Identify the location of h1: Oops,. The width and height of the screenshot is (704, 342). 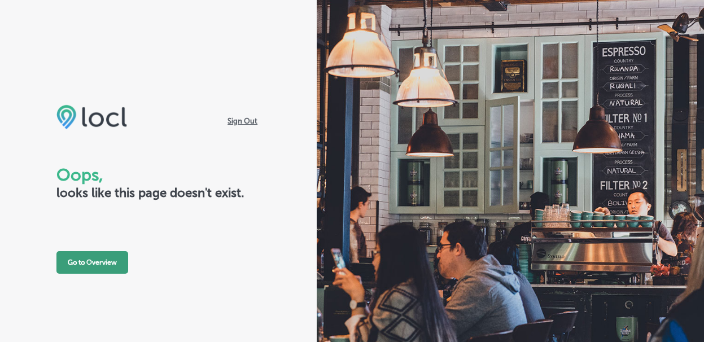
(158, 175).